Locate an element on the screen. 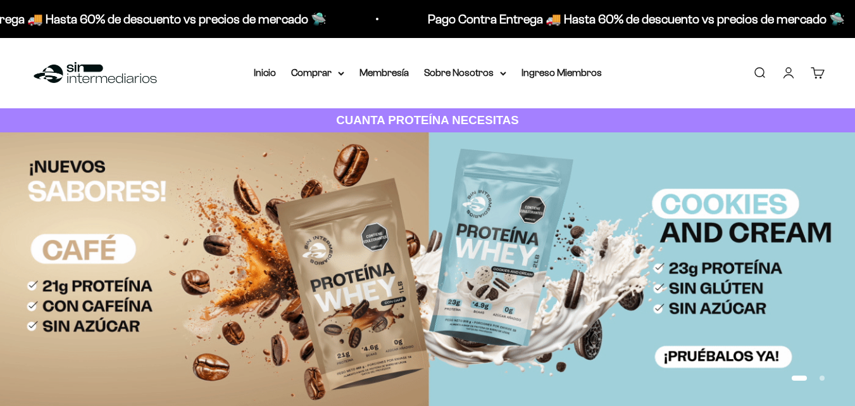 This screenshot has height=406, width=855. summary: Sobre Nosotros is located at coordinates (465, 73).